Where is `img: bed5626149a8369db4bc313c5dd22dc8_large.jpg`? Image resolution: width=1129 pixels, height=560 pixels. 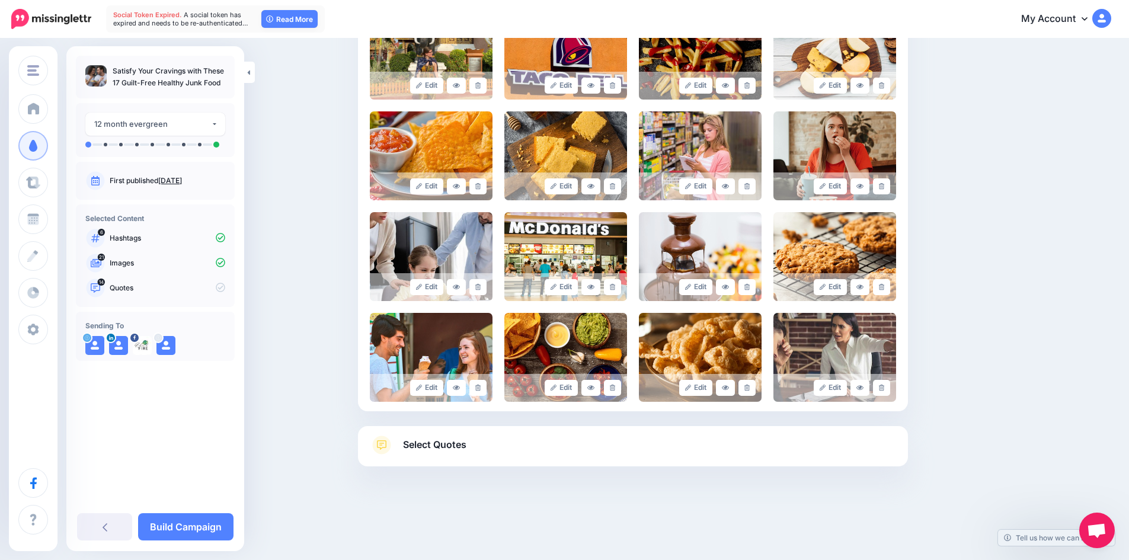
img: bed5626149a8369db4bc313c5dd22dc8_large.jpg is located at coordinates (565, 156).